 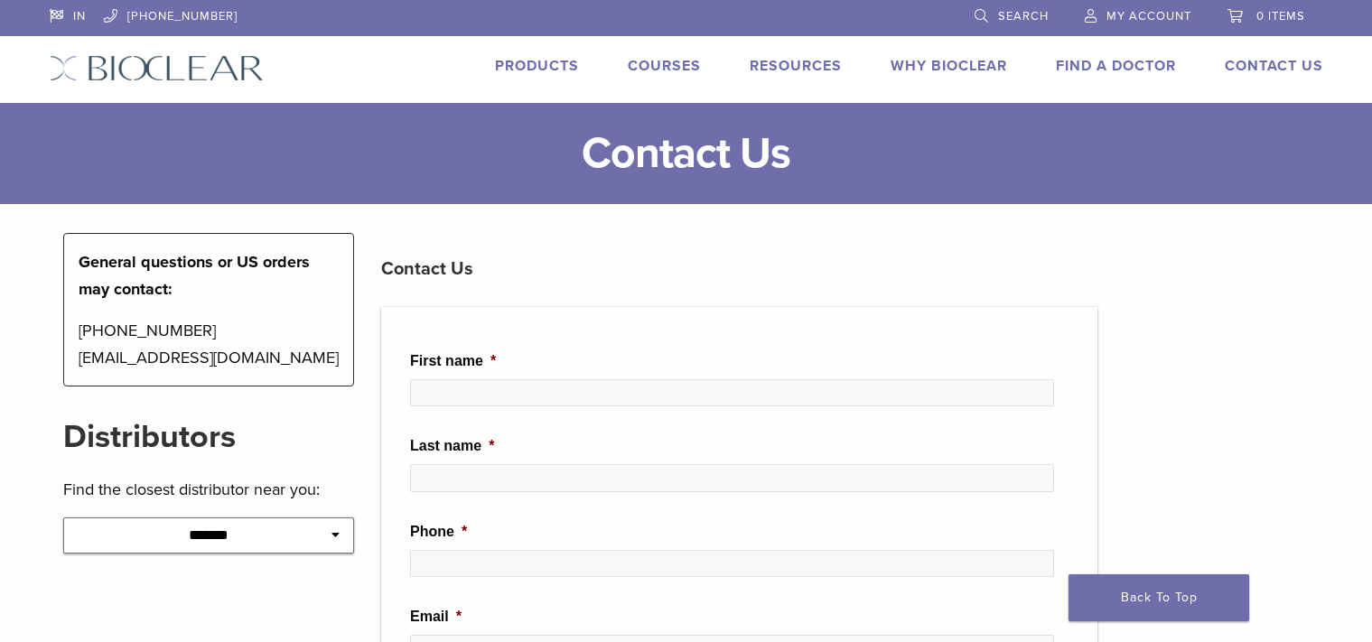 What do you see at coordinates (452, 446) in the screenshot?
I see `label: Last name` at bounding box center [452, 446].